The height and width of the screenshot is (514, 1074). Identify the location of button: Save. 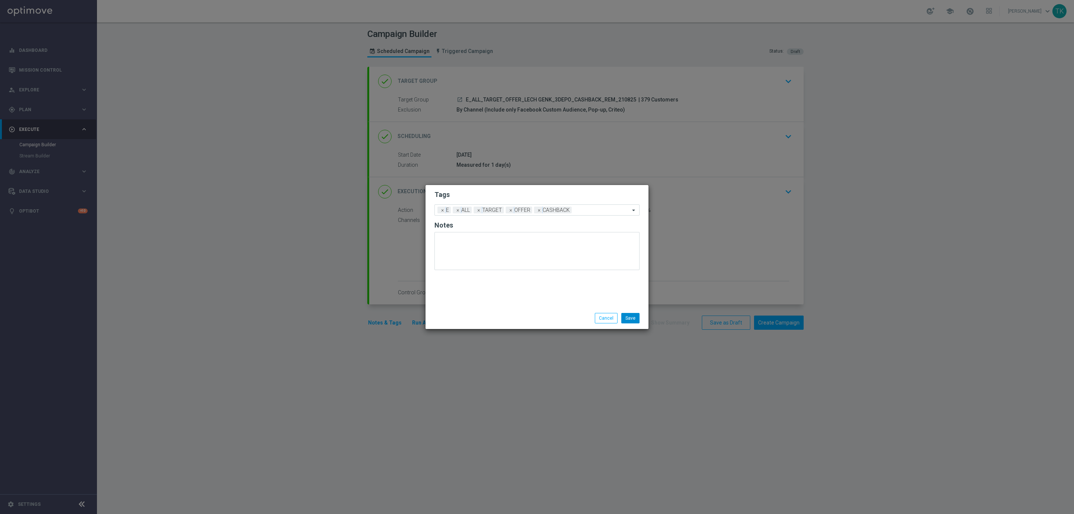
(630, 318).